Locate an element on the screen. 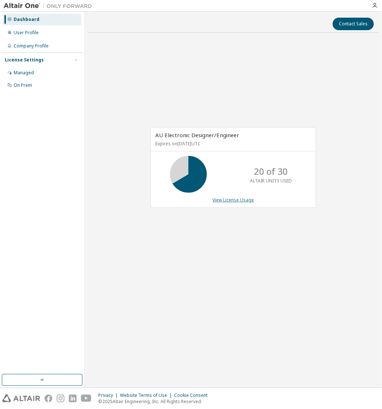  div: Website Terms of Use is located at coordinates (147, 396).